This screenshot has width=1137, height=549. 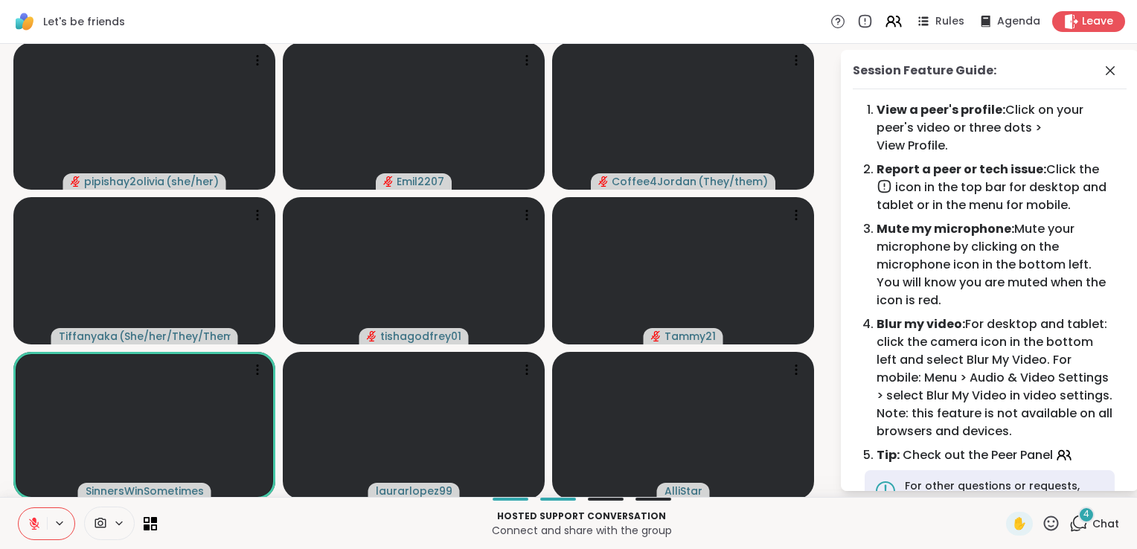 I want to click on li: For desktop and tablet: click the camera icon in the bottom left and select Blur My Video. For mo..., so click(x=995, y=378).